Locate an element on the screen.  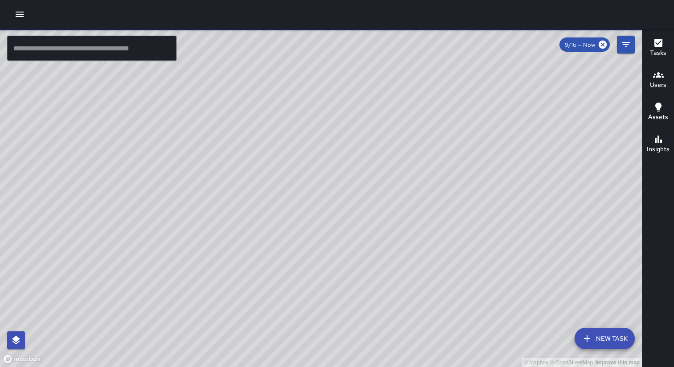
button: Assets is located at coordinates (658, 112).